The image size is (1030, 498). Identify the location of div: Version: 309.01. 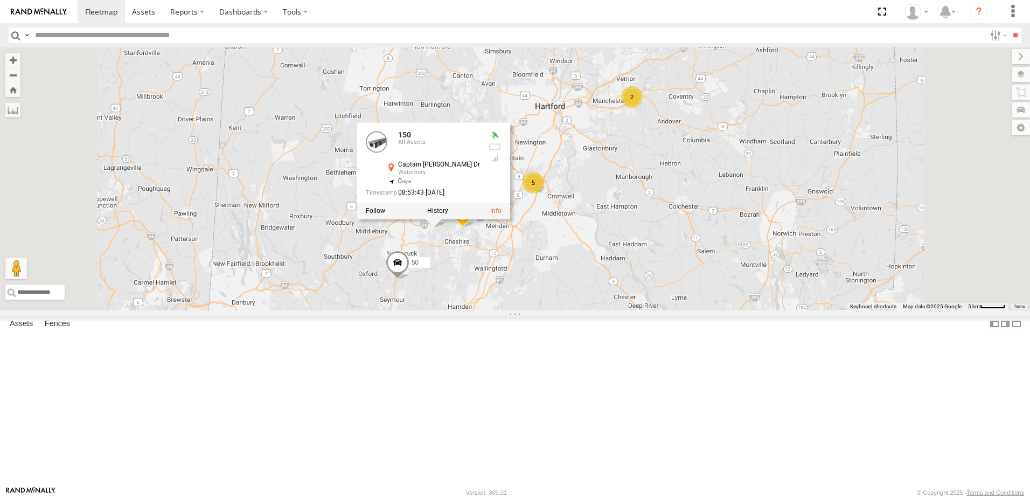
(487, 492).